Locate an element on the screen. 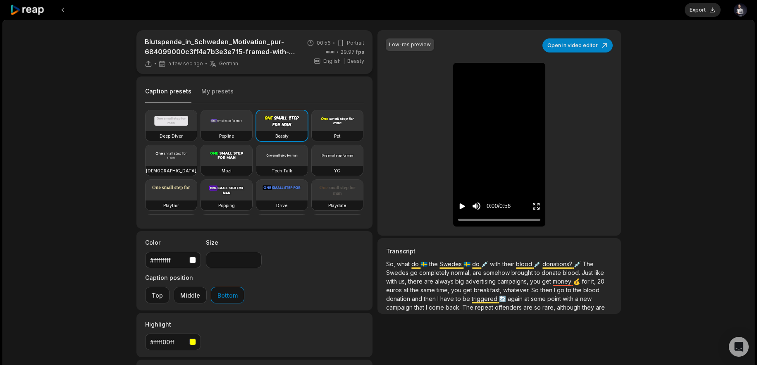 This screenshot has width=757, height=365. span: then is located at coordinates (430, 298).